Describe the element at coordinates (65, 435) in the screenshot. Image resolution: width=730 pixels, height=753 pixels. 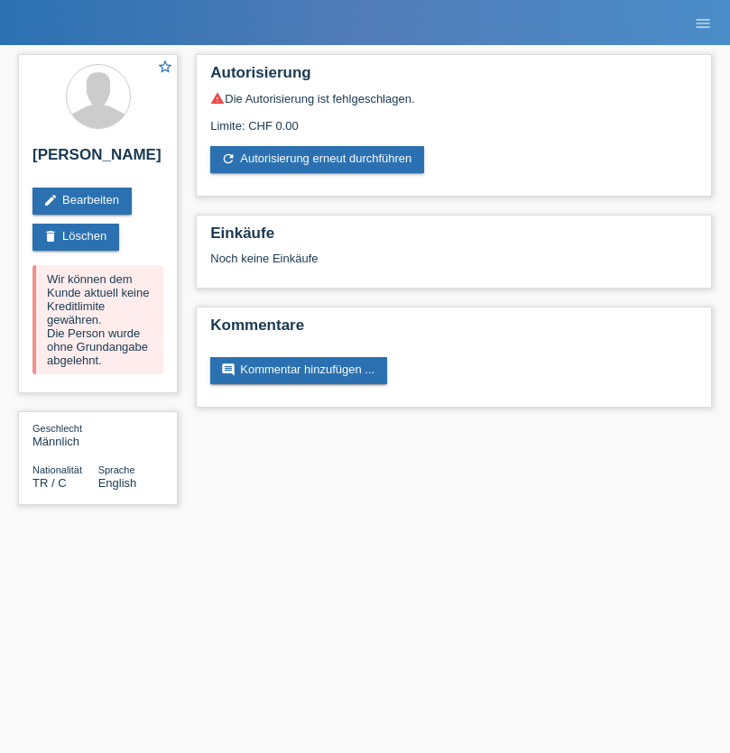
I see `div: Männlich` at that location.